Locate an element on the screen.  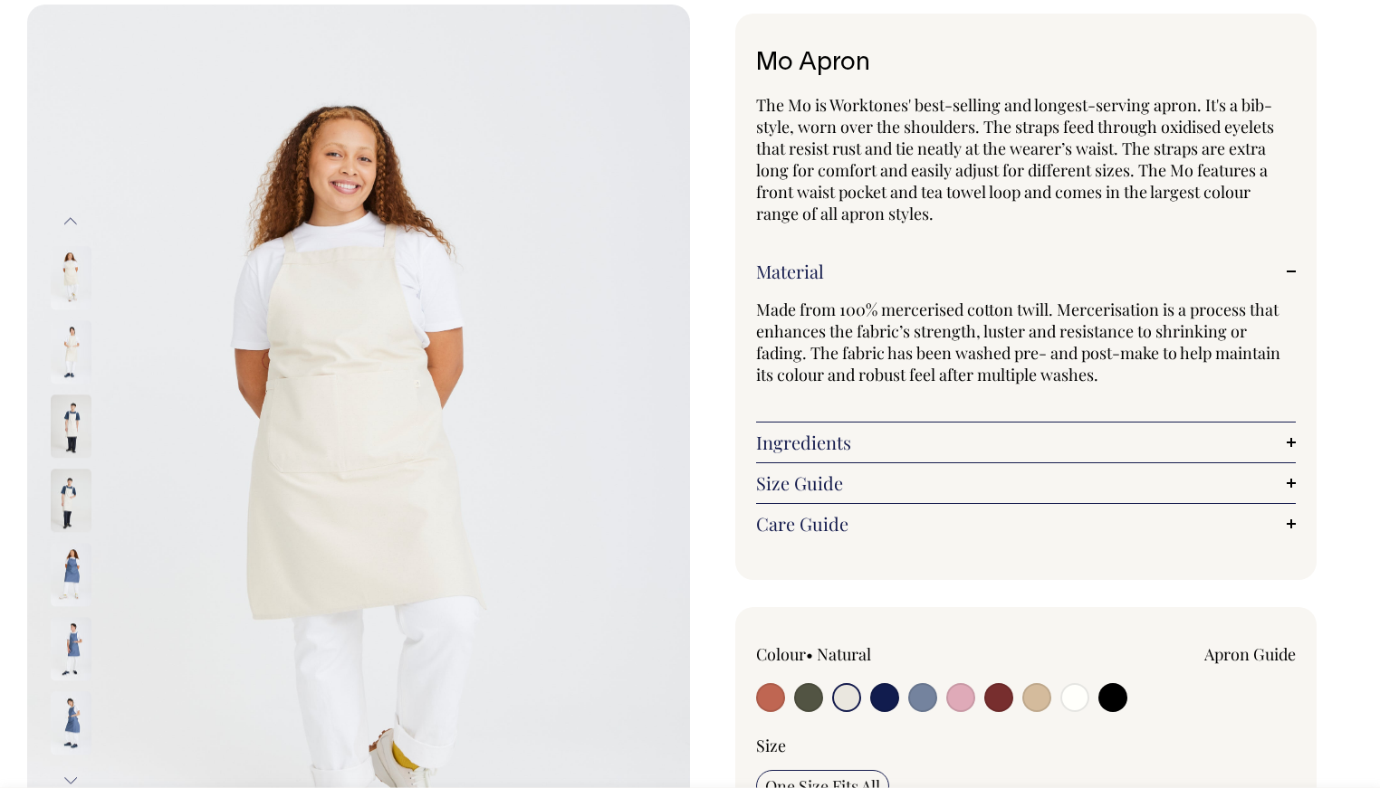
button: Previous is located at coordinates (71, 221).